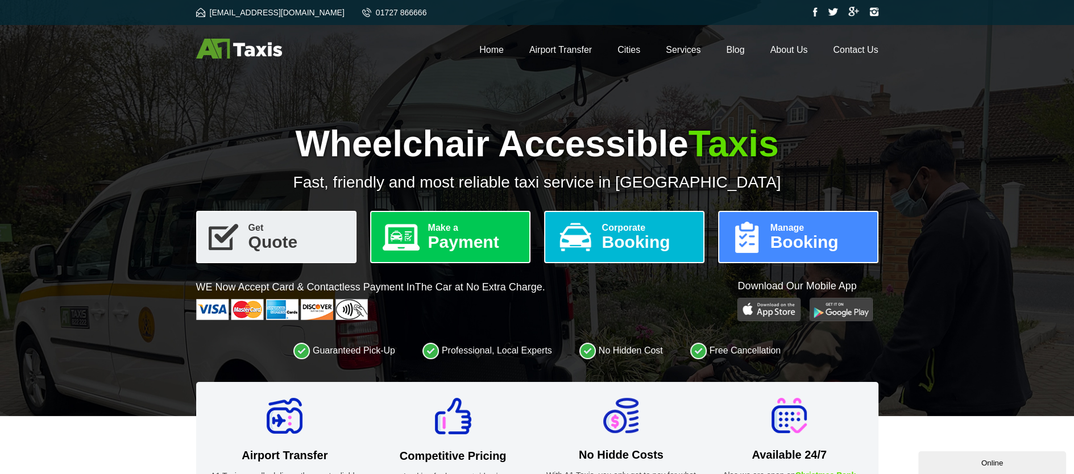 This screenshot has height=474, width=1074. Describe the element at coordinates (239, 48) in the screenshot. I see `img: A1 Taxis St Albans LTD` at that location.